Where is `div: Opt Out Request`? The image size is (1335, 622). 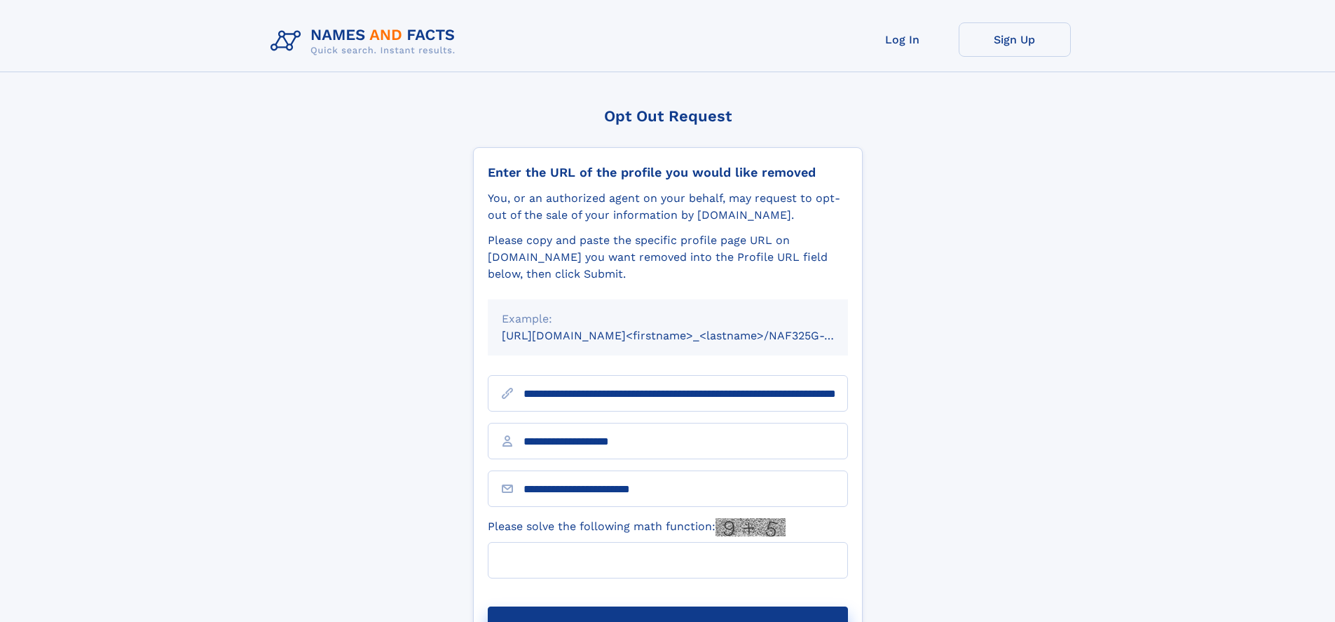 div: Opt Out Request is located at coordinates (668, 116).